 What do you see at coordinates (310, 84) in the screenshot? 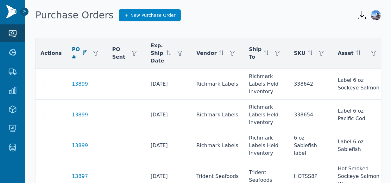
I see `td: 338642` at bounding box center [310, 84].